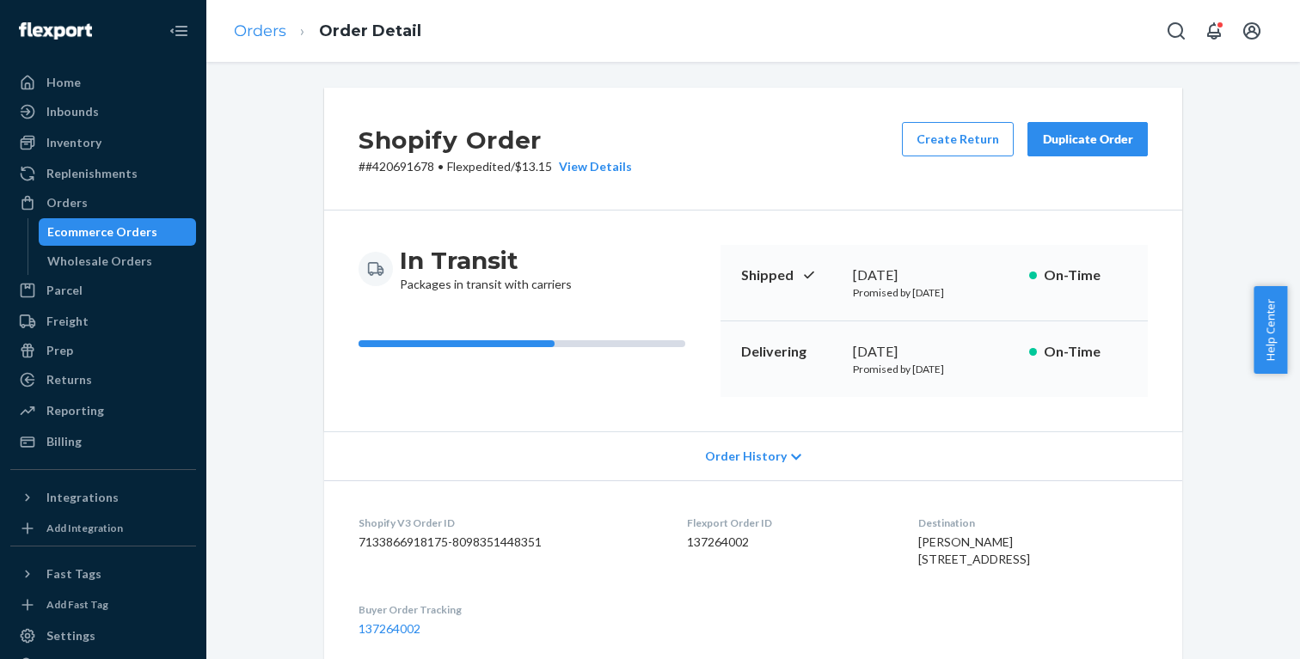 This screenshot has width=1300, height=659. What do you see at coordinates (591, 167) in the screenshot?
I see `button: View Details` at bounding box center [591, 167].